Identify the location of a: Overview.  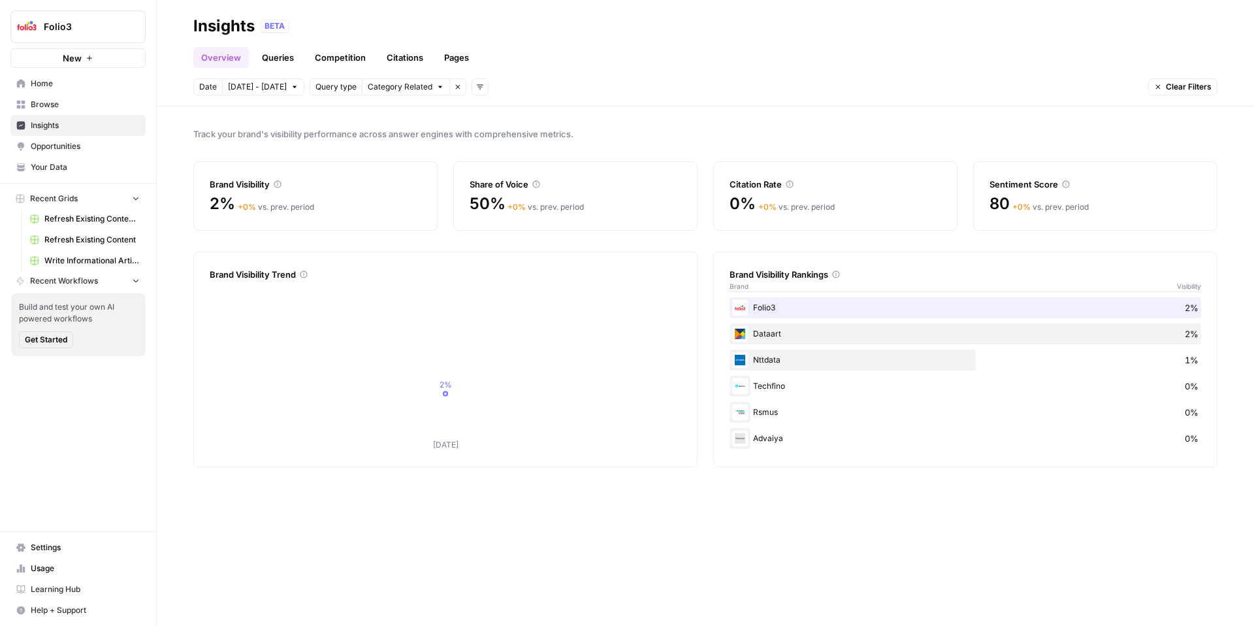
(221, 57).